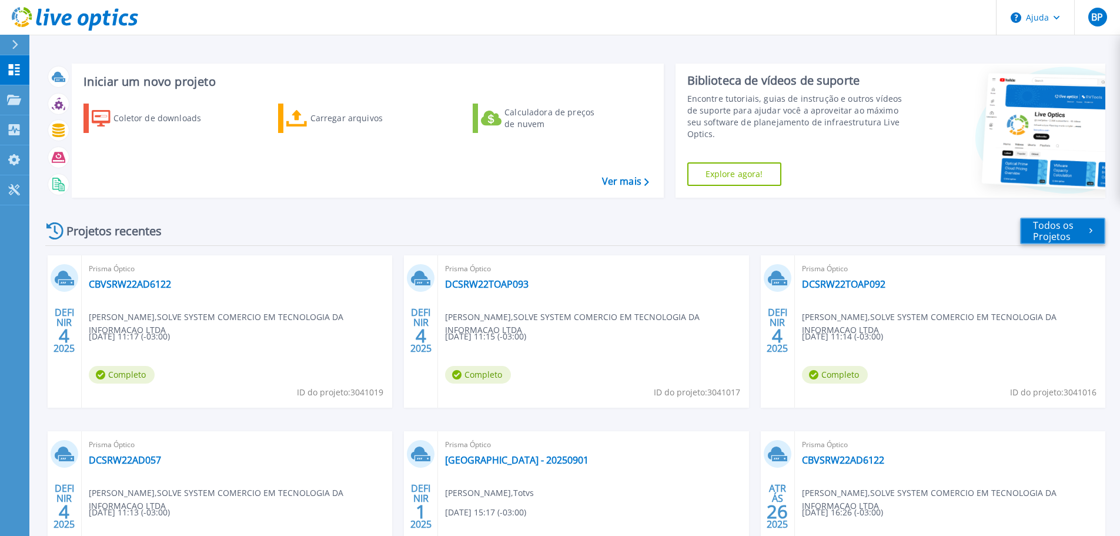  I want to click on font: Carregar arquivos, so click(346, 118).